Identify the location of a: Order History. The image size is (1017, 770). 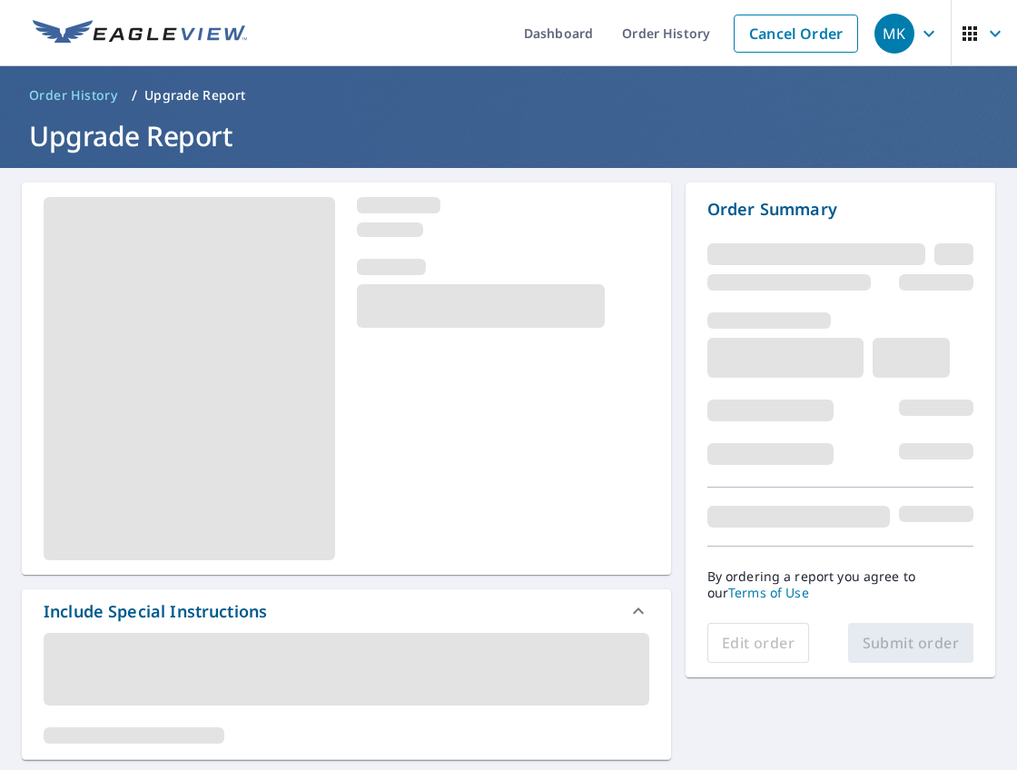
(73, 95).